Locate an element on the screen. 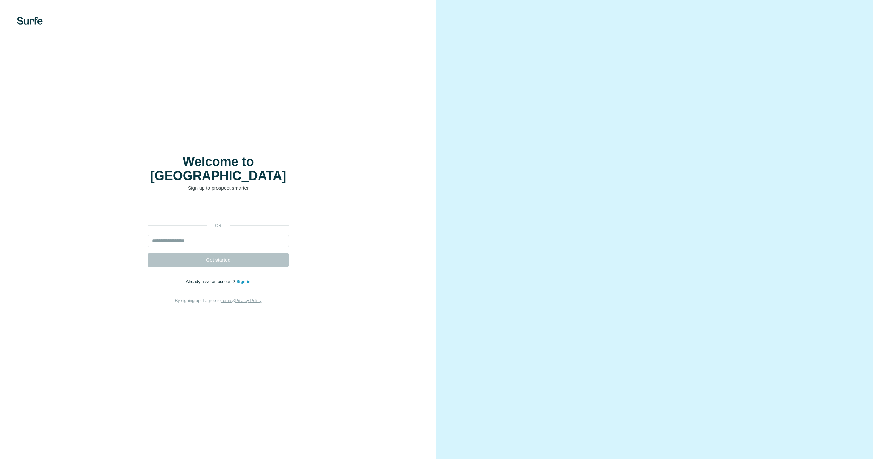 Image resolution: width=873 pixels, height=459 pixels. a: Terms is located at coordinates (226, 301).